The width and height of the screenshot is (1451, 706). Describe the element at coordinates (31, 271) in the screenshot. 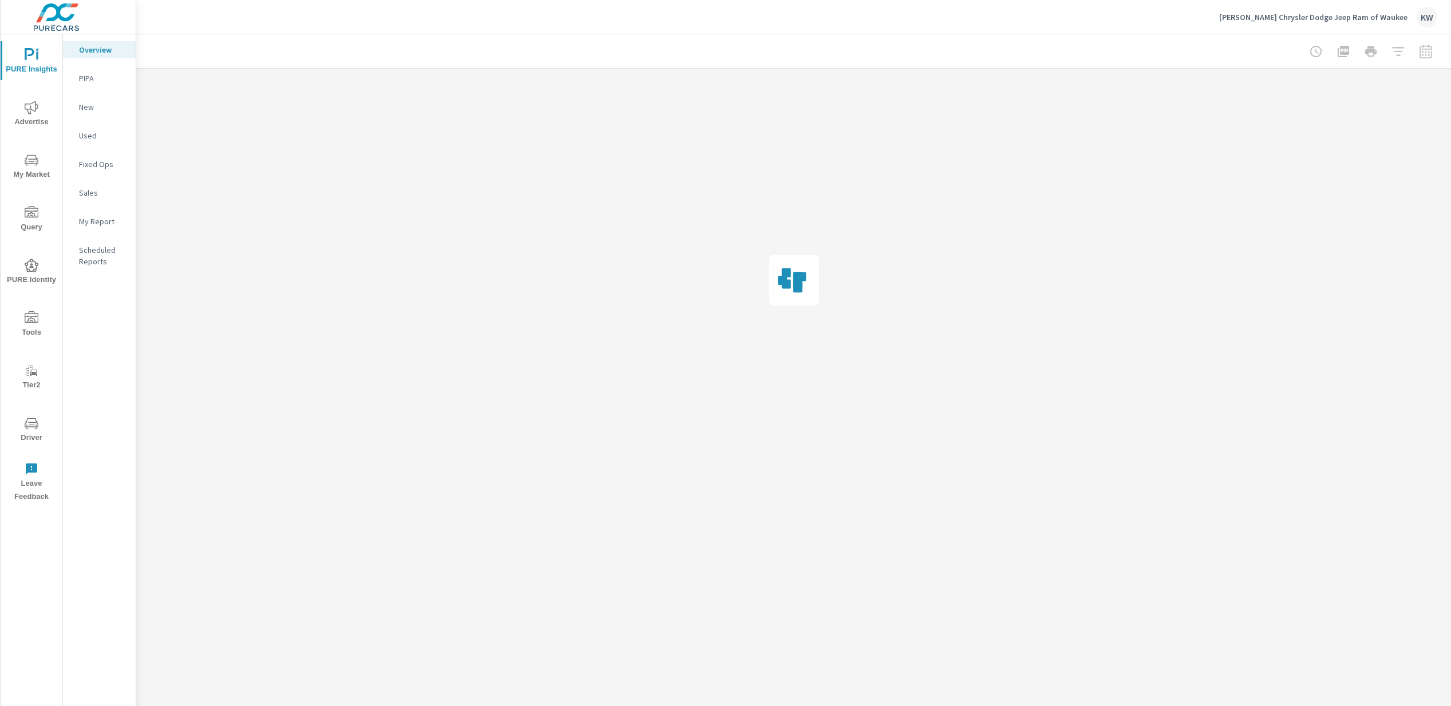

I see `div: nav menu` at that location.